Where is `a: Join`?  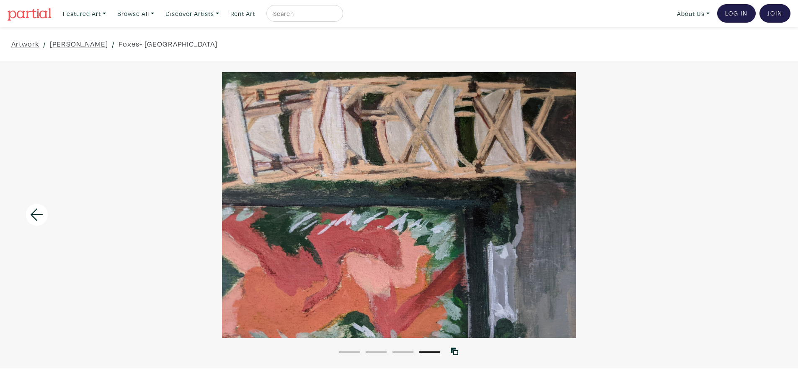 a: Join is located at coordinates (775, 13).